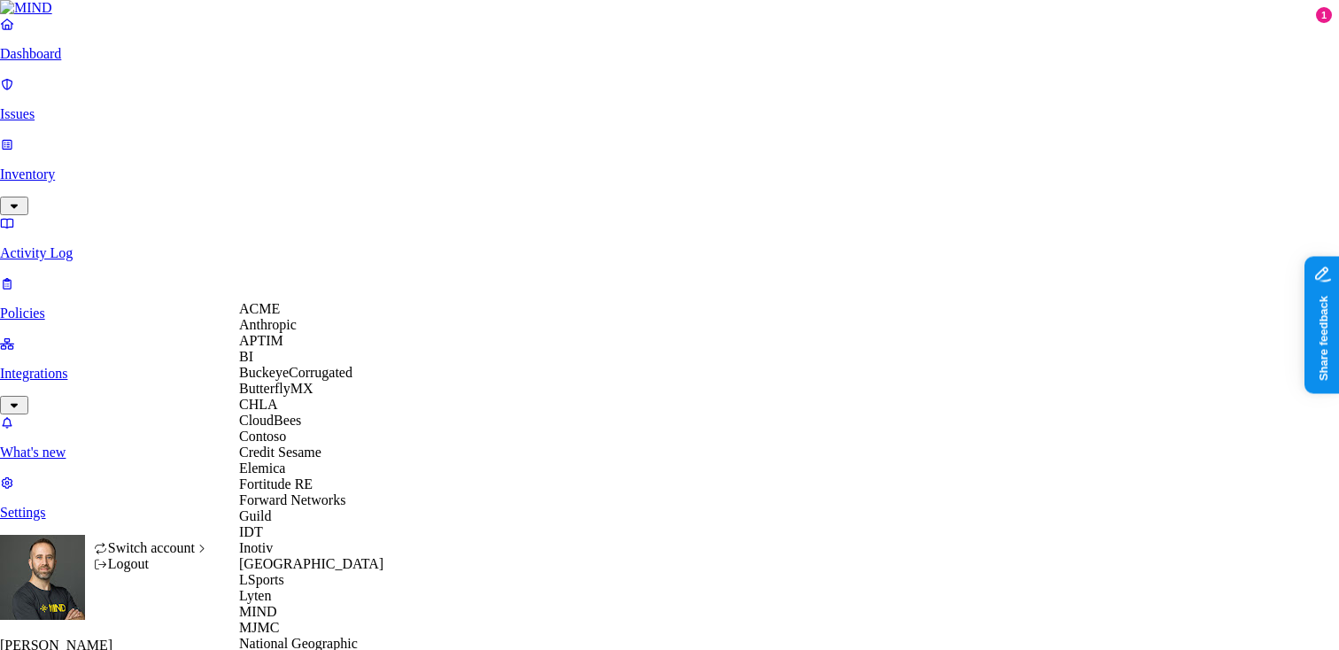  I want to click on span: BuckeyeCorrugated, so click(296, 372).